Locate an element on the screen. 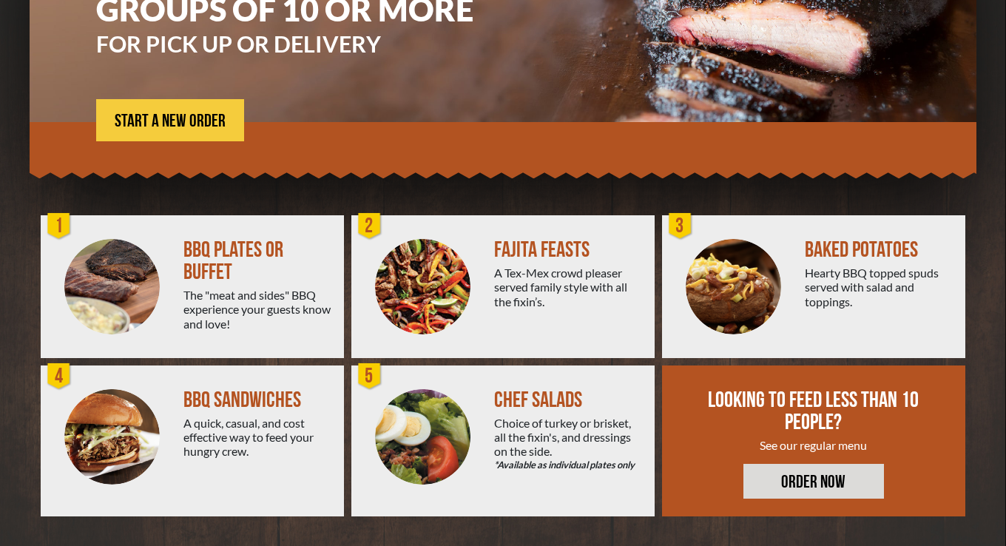 Image resolution: width=1006 pixels, height=546 pixels. img: PEJ-BBQ-Sandwich.png is located at coordinates (112, 436).